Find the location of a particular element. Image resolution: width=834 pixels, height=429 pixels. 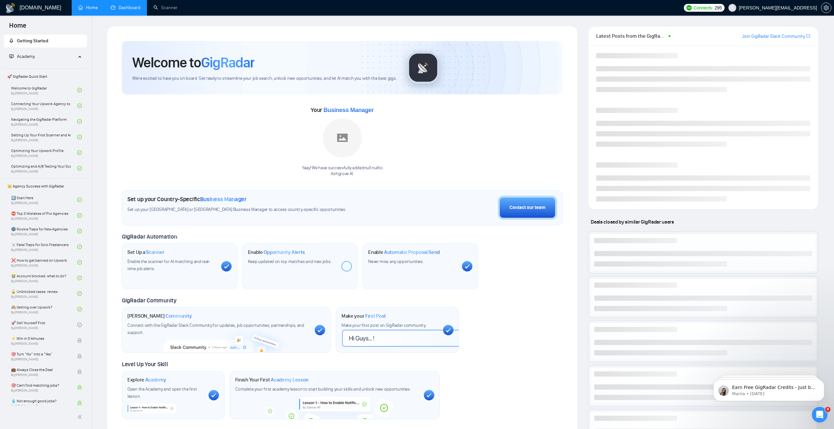

h1: Welcome to is located at coordinates (193, 63).